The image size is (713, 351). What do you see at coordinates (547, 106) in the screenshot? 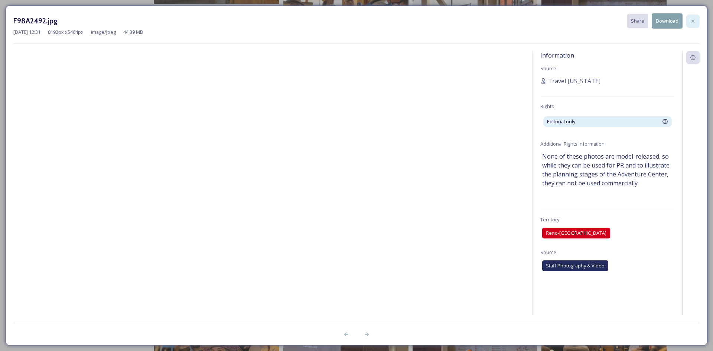
I see `span: Rights` at bounding box center [547, 106].